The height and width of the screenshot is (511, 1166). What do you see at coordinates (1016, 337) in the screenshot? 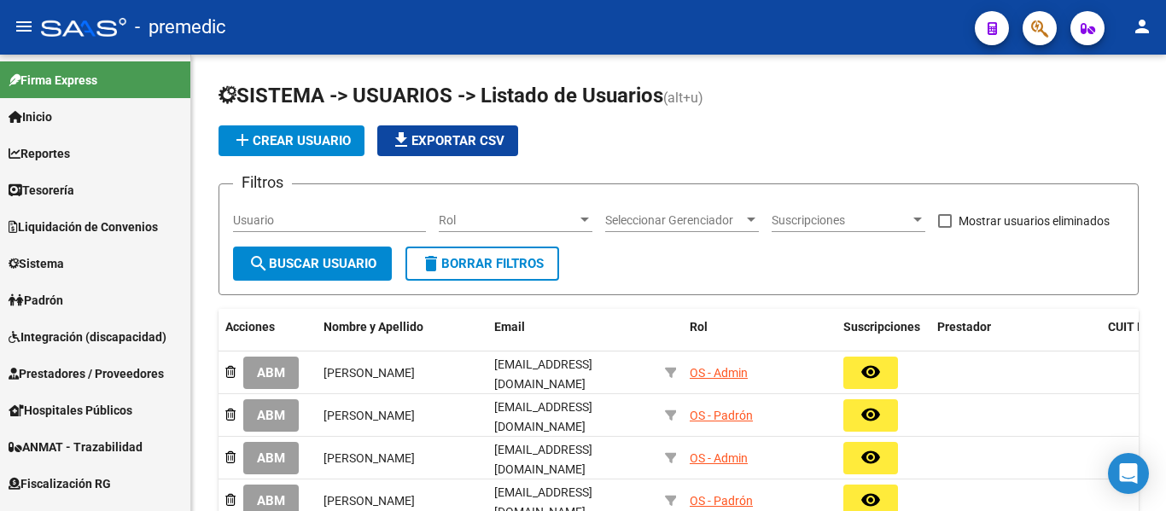
I see `datatable-header-cell: Prestador` at bounding box center [1016, 337].